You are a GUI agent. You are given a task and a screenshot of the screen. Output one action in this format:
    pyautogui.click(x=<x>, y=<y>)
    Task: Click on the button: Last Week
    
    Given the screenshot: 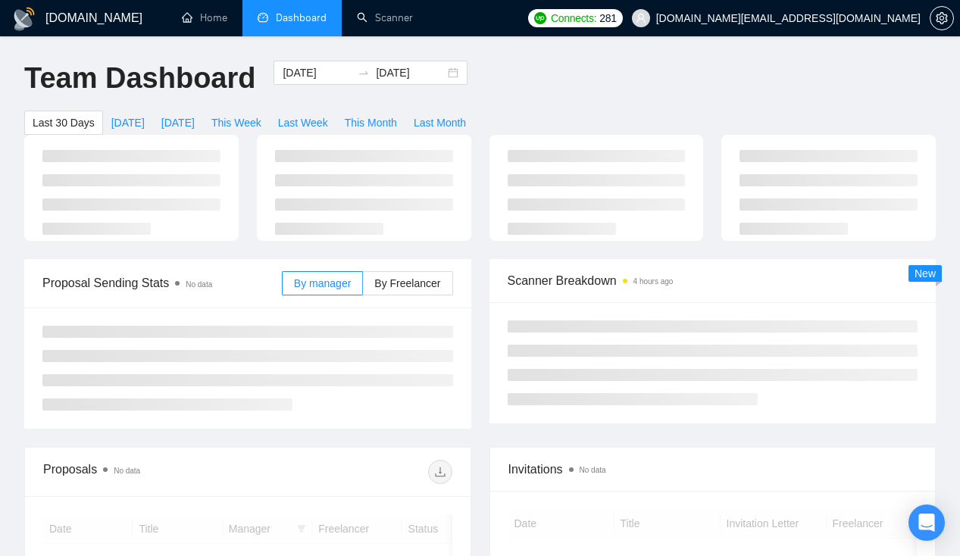 What is the action you would take?
    pyautogui.click(x=303, y=123)
    